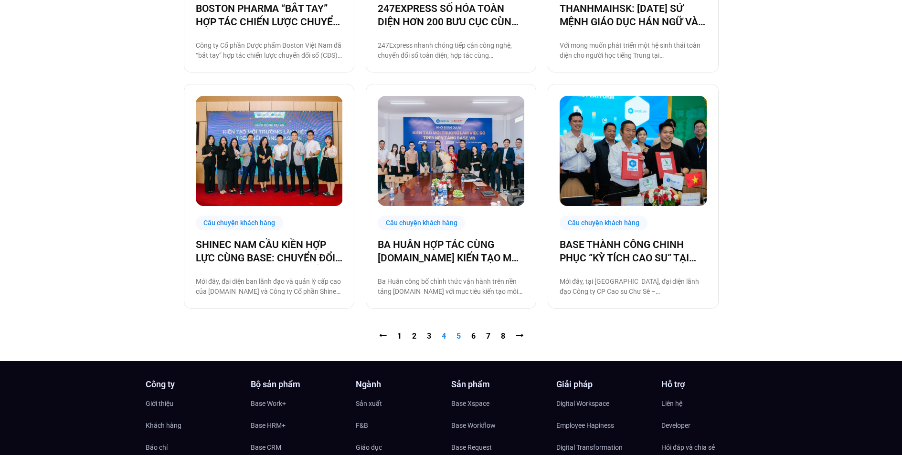 The image size is (902, 455). Describe the element at coordinates (488, 336) in the screenshot. I see `a: 7` at that location.